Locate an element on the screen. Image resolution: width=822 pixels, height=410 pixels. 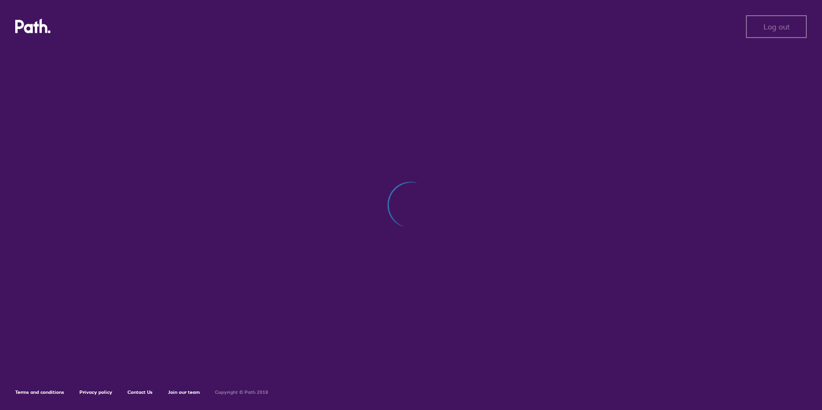
a: Join our team is located at coordinates (184, 392).